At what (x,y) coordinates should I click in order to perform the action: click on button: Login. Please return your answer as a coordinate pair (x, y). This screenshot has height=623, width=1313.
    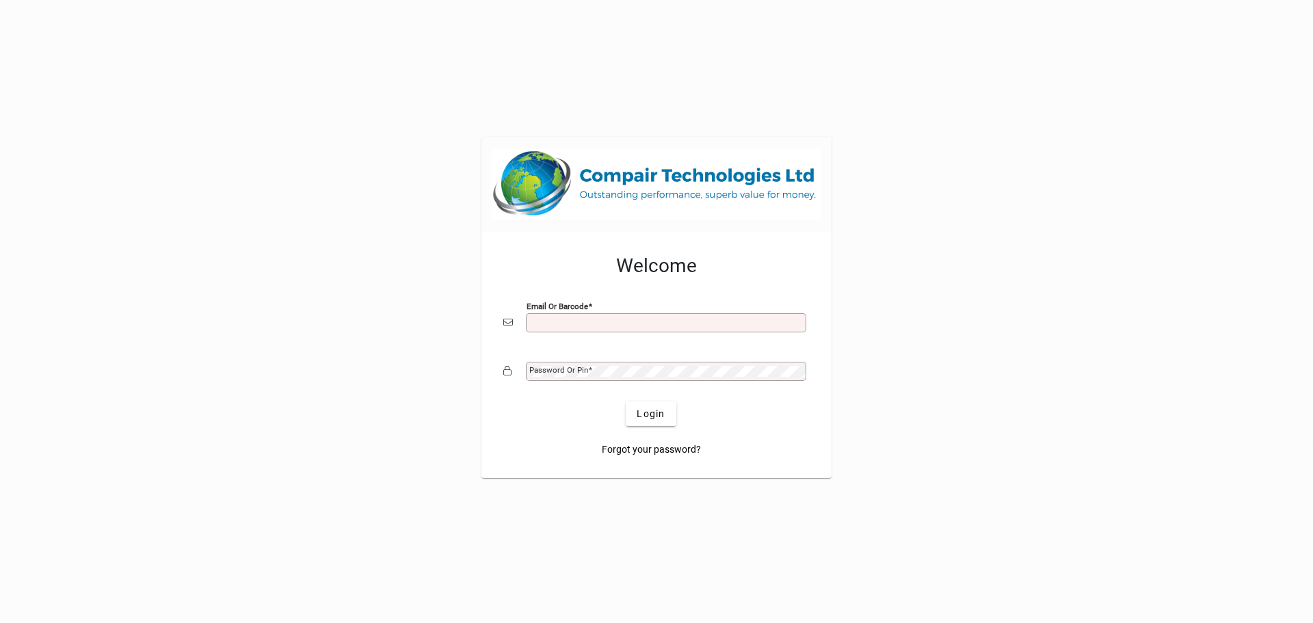
    Looking at the image, I should click on (650, 414).